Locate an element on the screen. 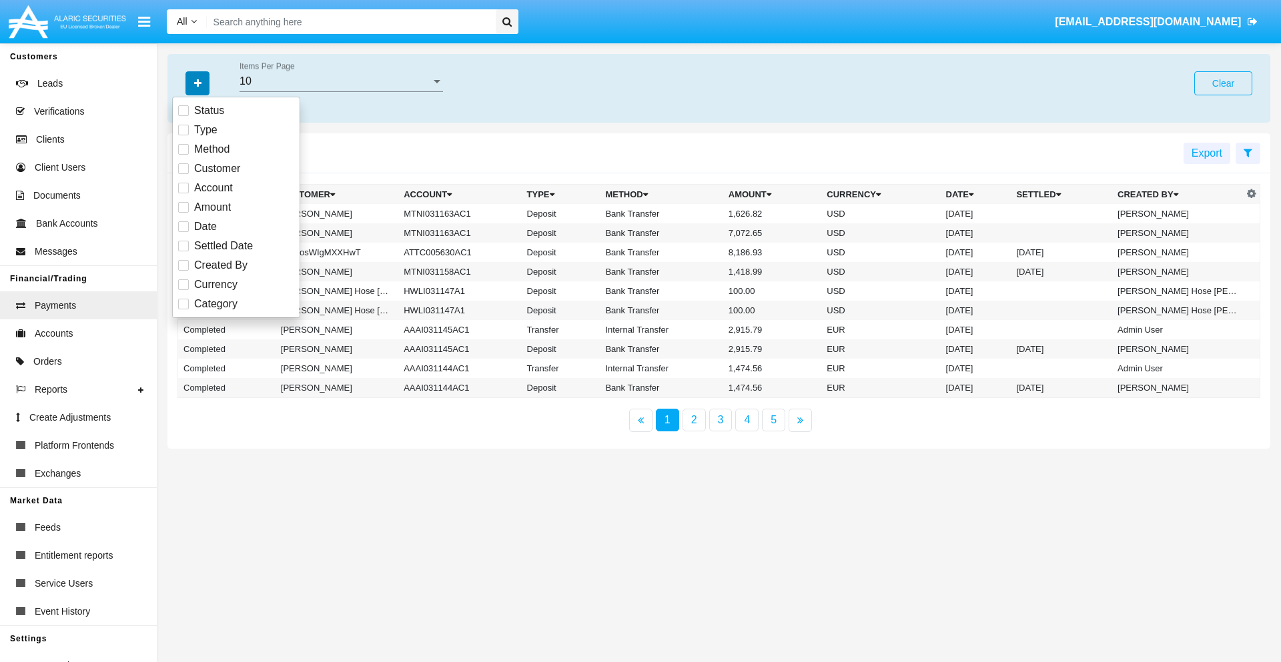 The height and width of the screenshot is (662, 1281). span: Documents is located at coordinates (57, 195).